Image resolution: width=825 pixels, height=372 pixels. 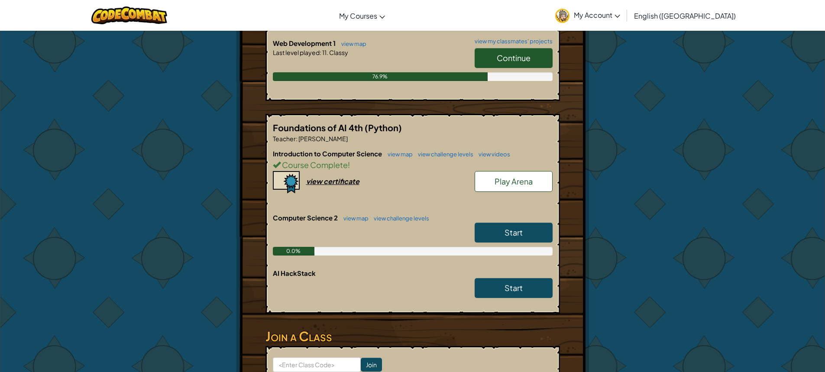 I want to click on a: view my classmates' projects, so click(x=511, y=41).